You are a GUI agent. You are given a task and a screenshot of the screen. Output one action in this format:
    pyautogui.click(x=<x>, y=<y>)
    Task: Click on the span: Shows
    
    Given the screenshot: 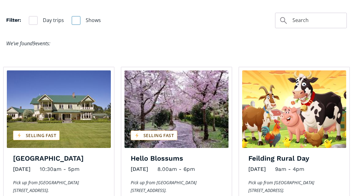 What is the action you would take?
    pyautogui.click(x=93, y=20)
    